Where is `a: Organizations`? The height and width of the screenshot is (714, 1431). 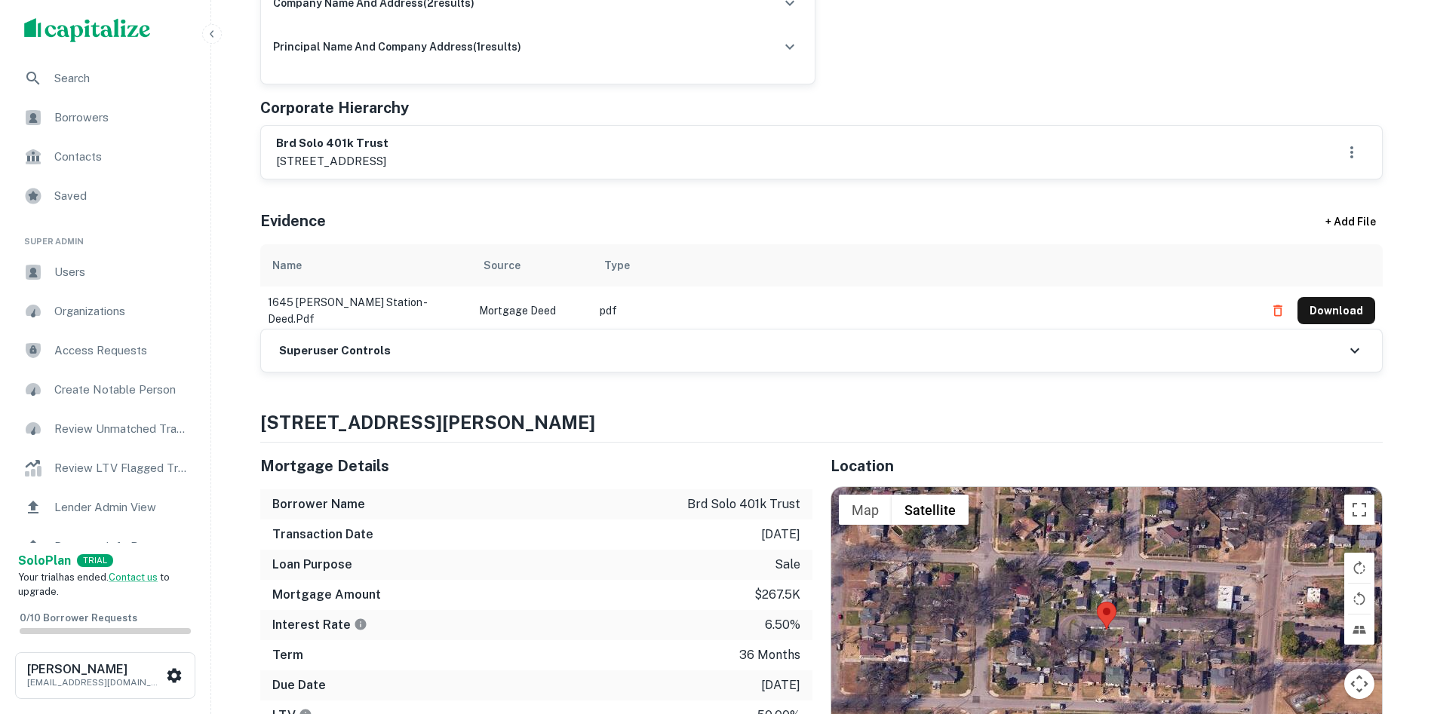
a: Organizations is located at coordinates (105, 311).